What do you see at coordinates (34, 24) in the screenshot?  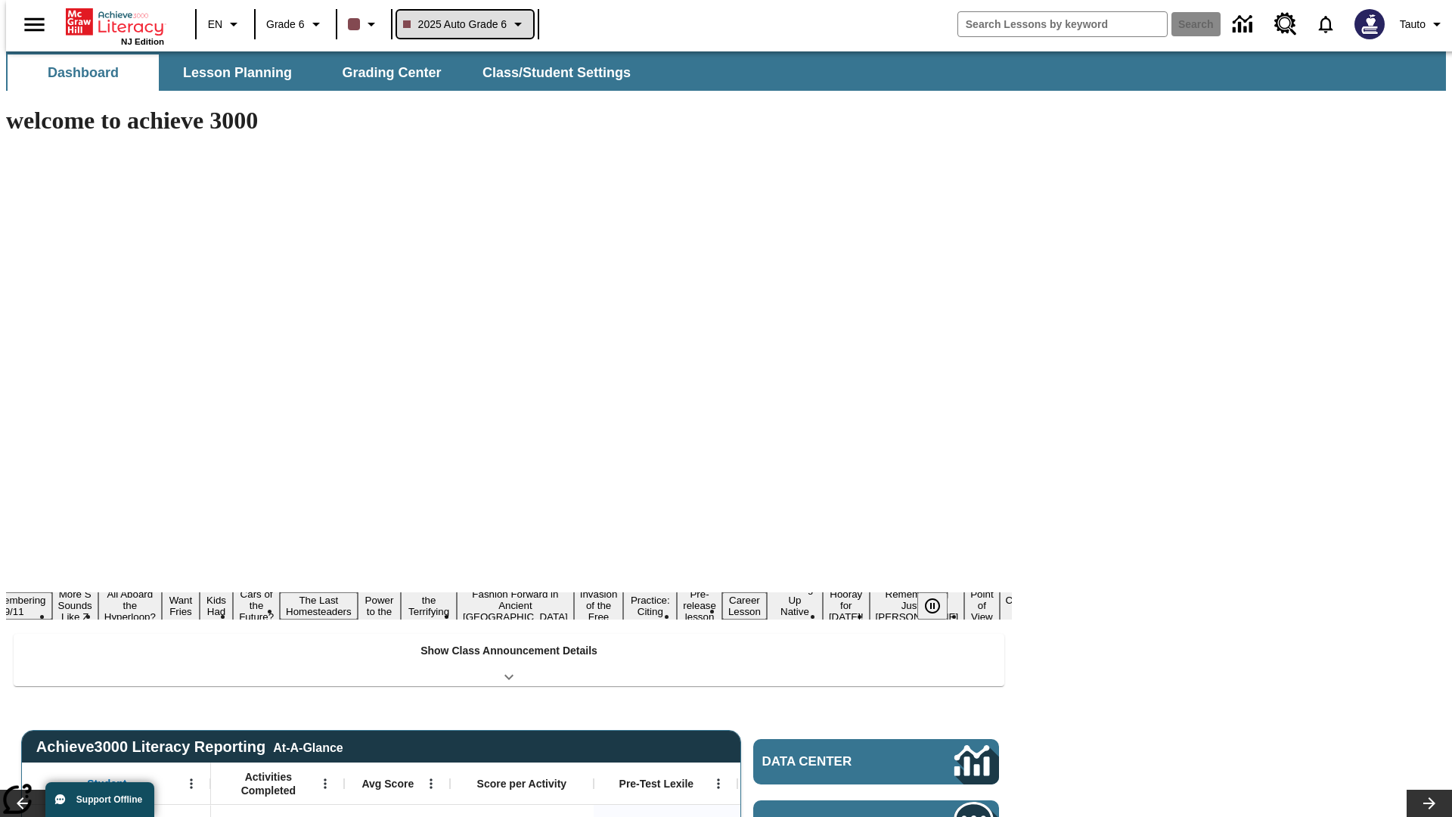 I see `button: Open side menu` at bounding box center [34, 24].